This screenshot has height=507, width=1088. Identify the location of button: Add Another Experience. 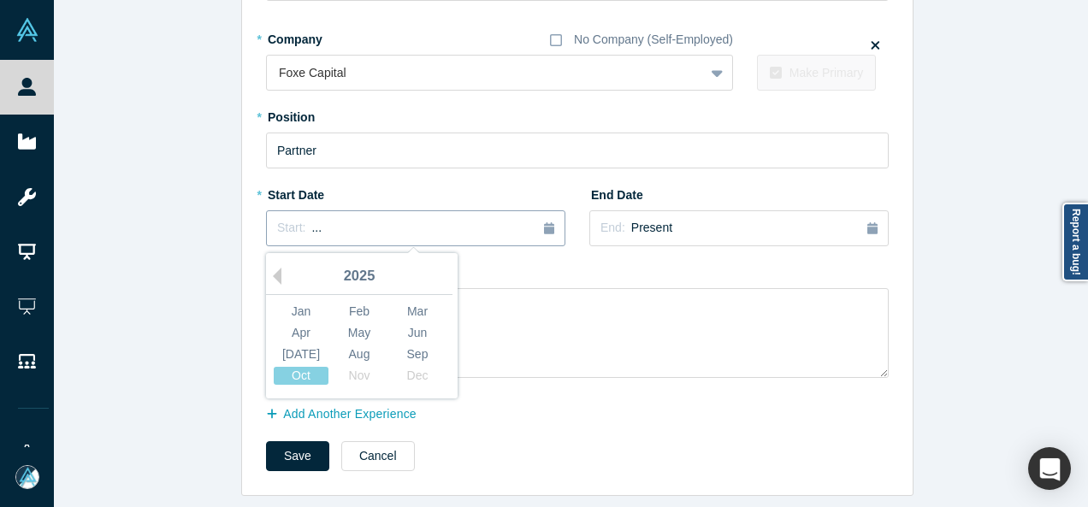
(350, 414).